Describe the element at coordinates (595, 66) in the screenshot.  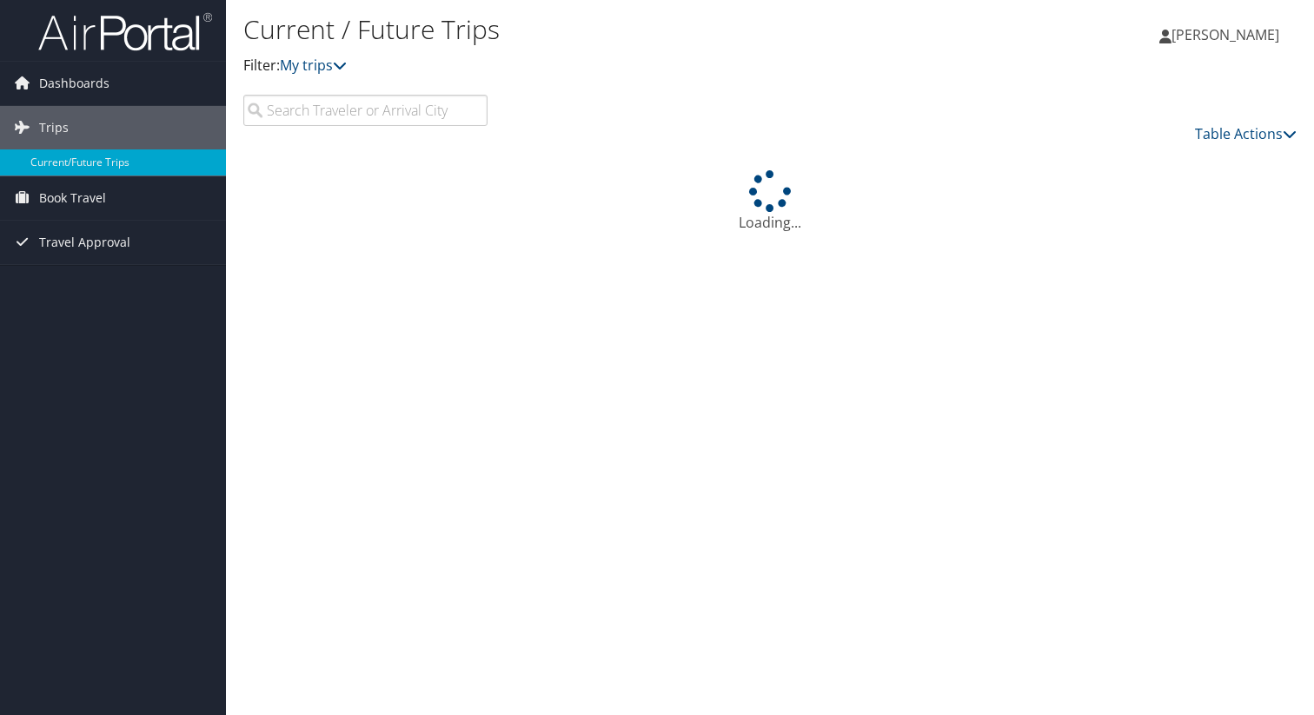
I see `p: Filter:` at that location.